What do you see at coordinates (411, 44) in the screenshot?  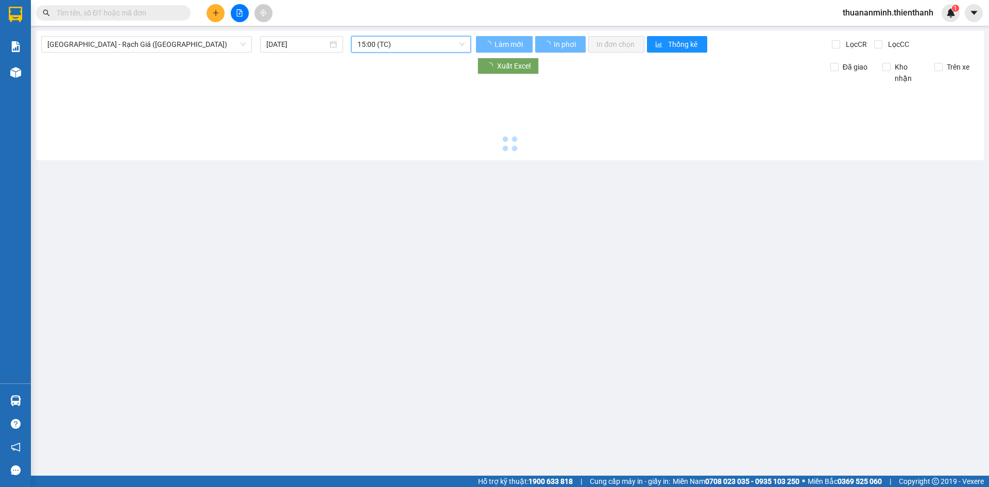 I see `span: 15:00 (TC)` at bounding box center [411, 44].